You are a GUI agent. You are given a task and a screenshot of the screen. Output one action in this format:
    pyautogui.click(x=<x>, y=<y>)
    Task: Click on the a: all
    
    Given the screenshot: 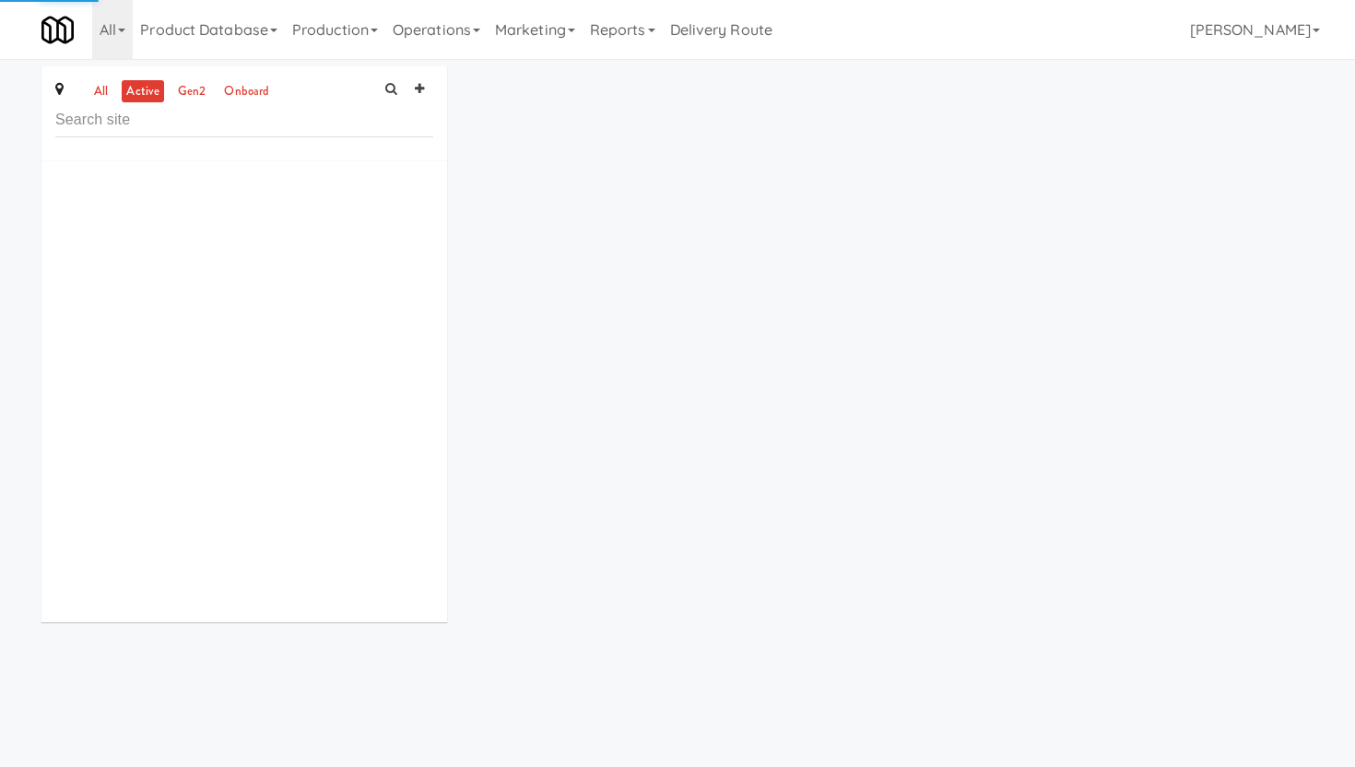 What is the action you would take?
    pyautogui.click(x=101, y=91)
    